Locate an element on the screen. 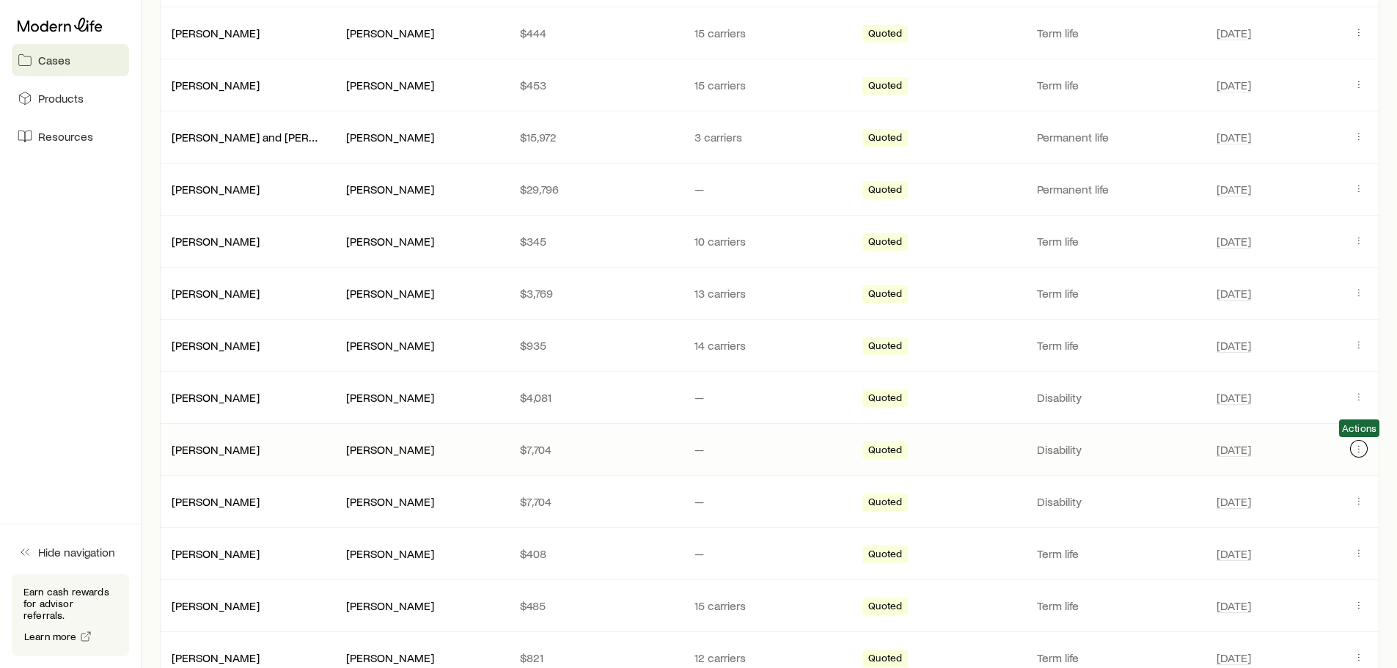  p: 13 carriers is located at coordinates (770, 293).